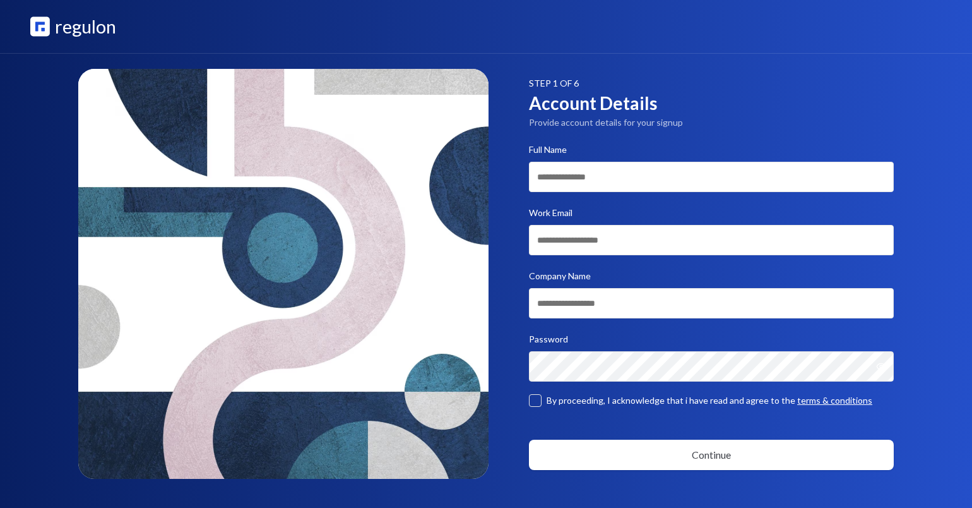 The image size is (972, 508). What do you see at coordinates (711, 455) in the screenshot?
I see `button: Continue` at bounding box center [711, 455].